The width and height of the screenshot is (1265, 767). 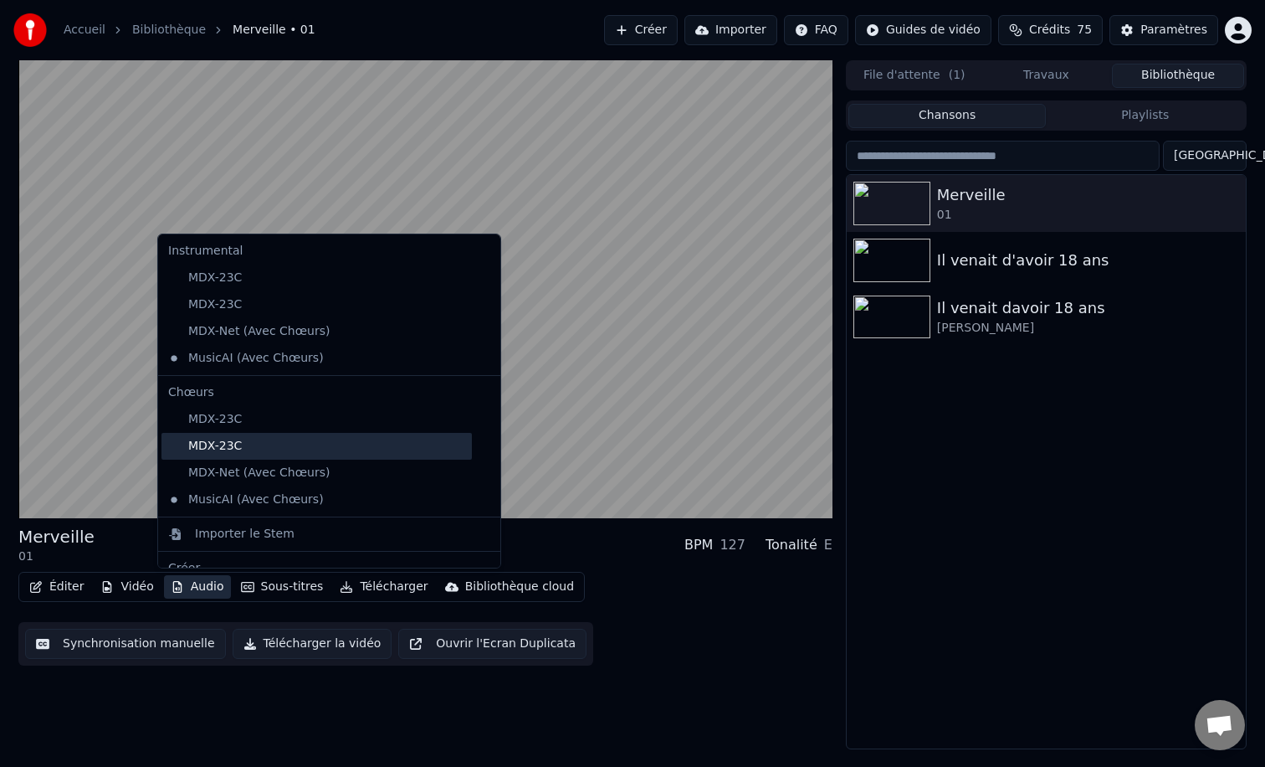 I want to click on button: Playlists, so click(x=1145, y=116).